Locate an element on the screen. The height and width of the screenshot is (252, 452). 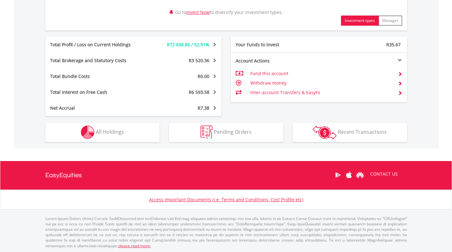
img: transactions-zar-wht.png is located at coordinates (324, 133).